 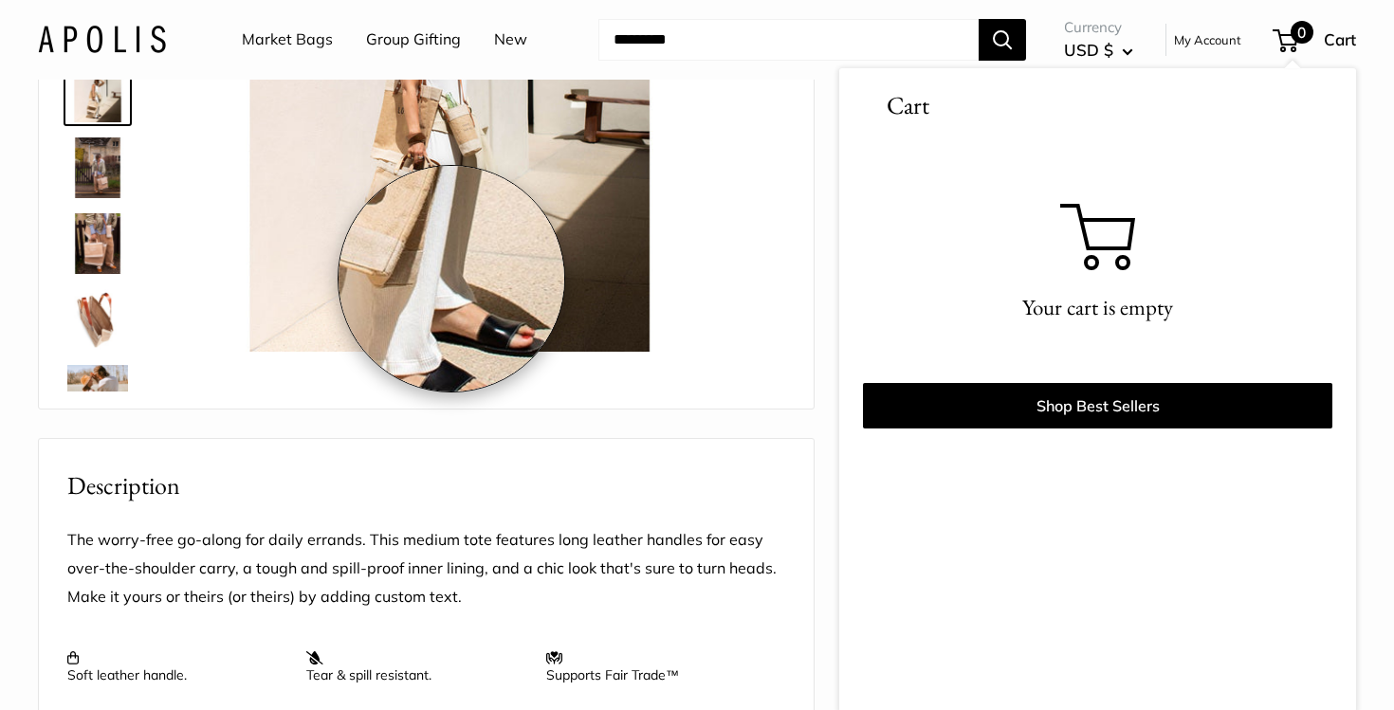 What do you see at coordinates (98, 320) in the screenshot?
I see `a: description_Water resistant inner liner.` at bounding box center [98, 320].